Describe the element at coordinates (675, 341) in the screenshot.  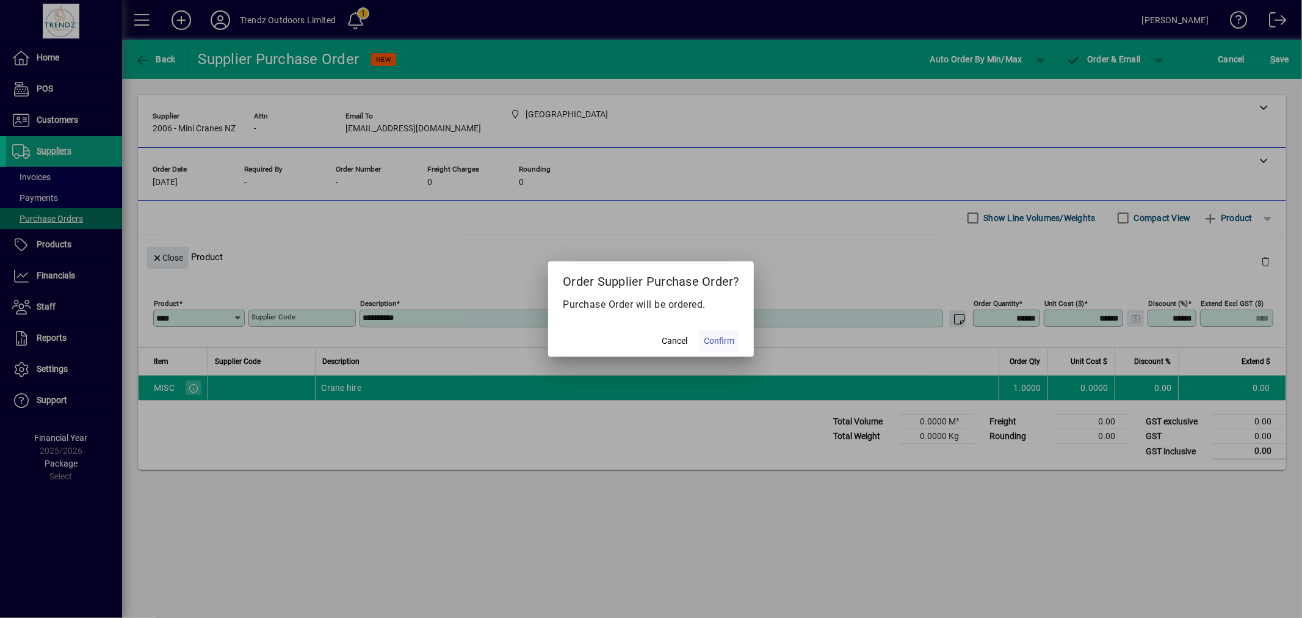
I see `button: Cancel` at that location.